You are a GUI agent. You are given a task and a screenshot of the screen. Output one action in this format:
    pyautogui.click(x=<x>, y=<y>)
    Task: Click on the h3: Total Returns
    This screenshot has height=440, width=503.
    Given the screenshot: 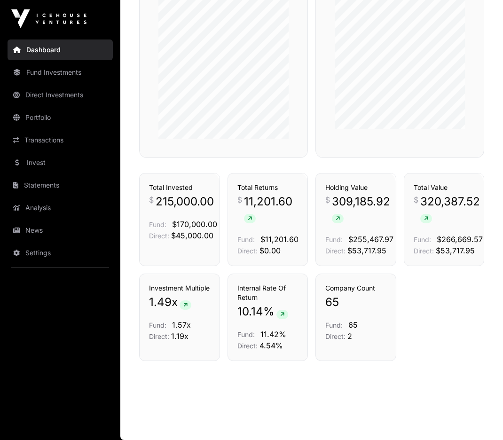 What is the action you would take?
    pyautogui.click(x=268, y=188)
    